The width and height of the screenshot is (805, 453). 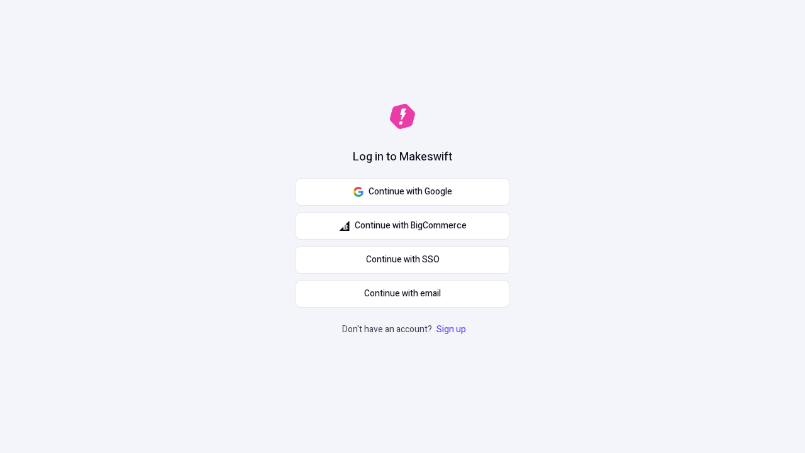 What do you see at coordinates (451, 329) in the screenshot?
I see `a: Sign up` at bounding box center [451, 329].